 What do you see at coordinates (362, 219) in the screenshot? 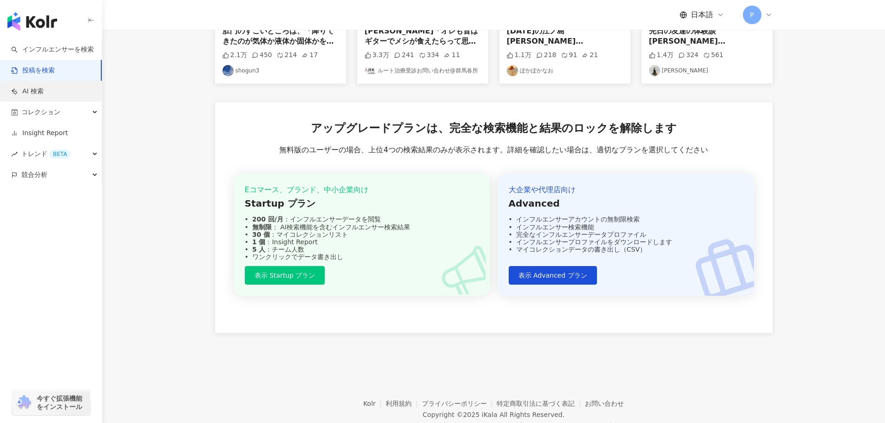
I see `div: ：インフルエンサーデータを閲覧` at bounding box center [362, 219].